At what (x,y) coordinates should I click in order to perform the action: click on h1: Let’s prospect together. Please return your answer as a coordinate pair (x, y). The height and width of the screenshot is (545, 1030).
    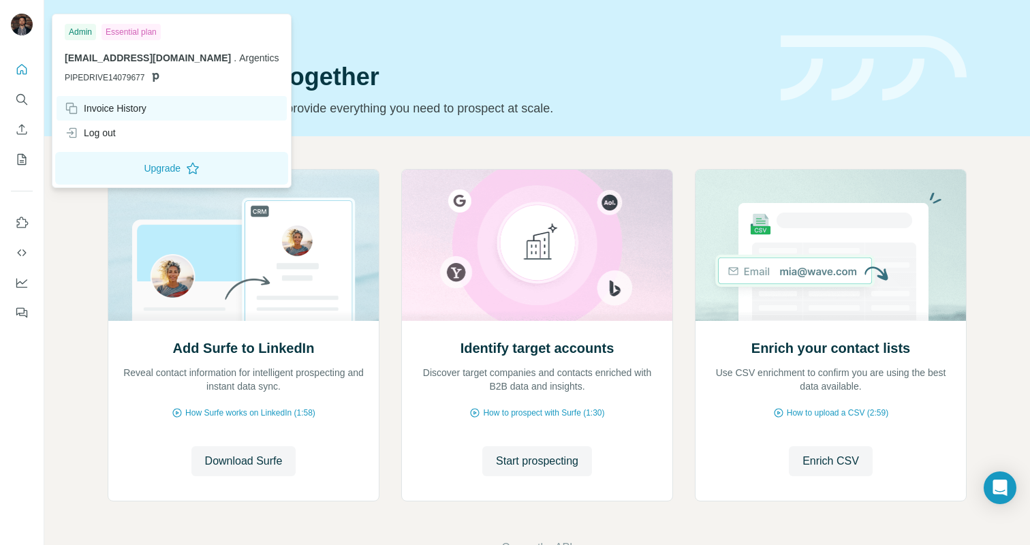
    Looking at the image, I should click on (436, 77).